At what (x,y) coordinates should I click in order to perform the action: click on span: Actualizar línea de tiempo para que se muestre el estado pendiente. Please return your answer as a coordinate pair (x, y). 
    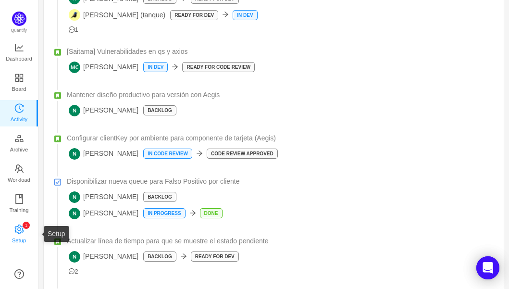
    Looking at the image, I should click on (168, 241).